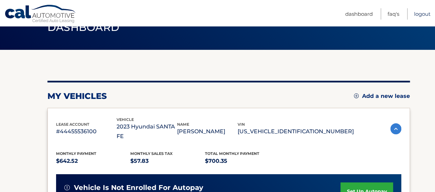 This screenshot has width=435, height=192. Describe the element at coordinates (242, 161) in the screenshot. I see `p: $700.35` at that location.